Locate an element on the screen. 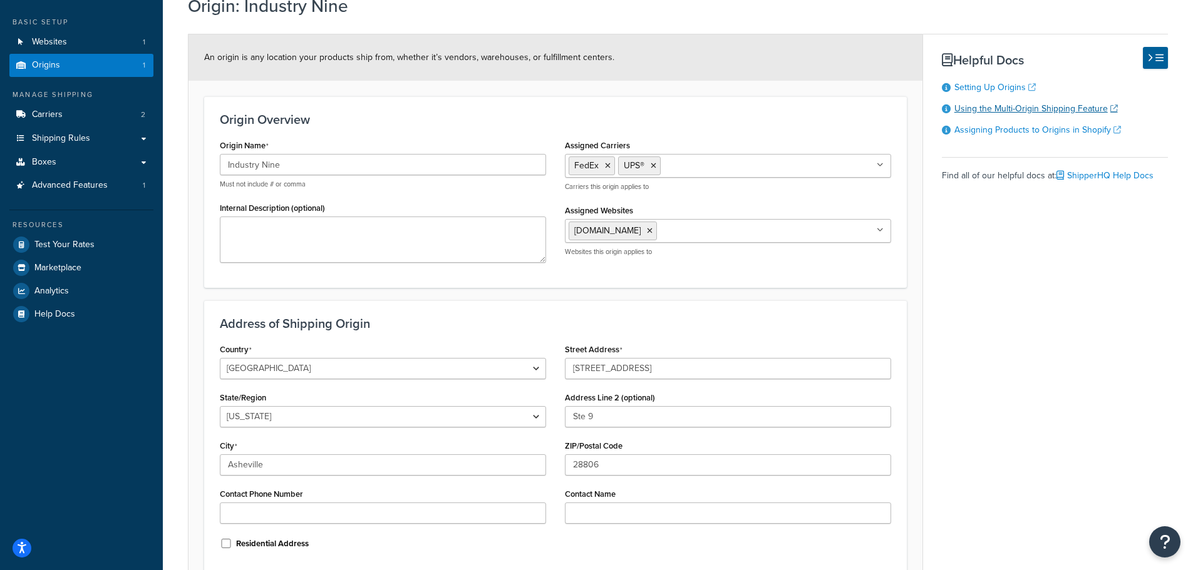 The image size is (1193, 570). label: Country is located at coordinates (235, 350).